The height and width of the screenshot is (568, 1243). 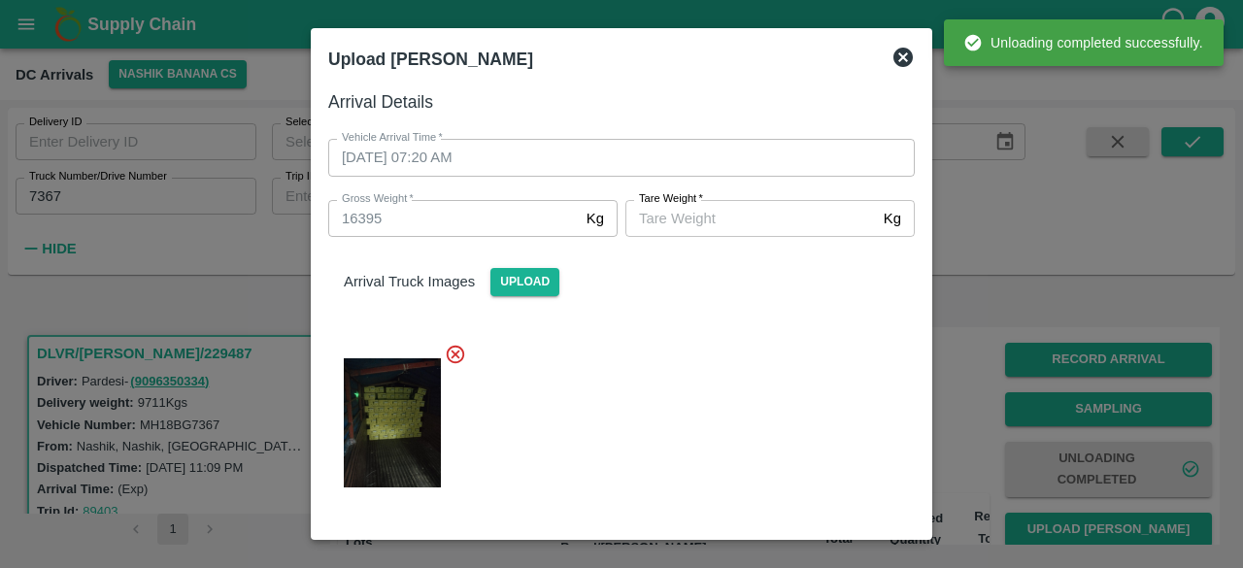 I want to click on label: Gross Weight, so click(x=378, y=199).